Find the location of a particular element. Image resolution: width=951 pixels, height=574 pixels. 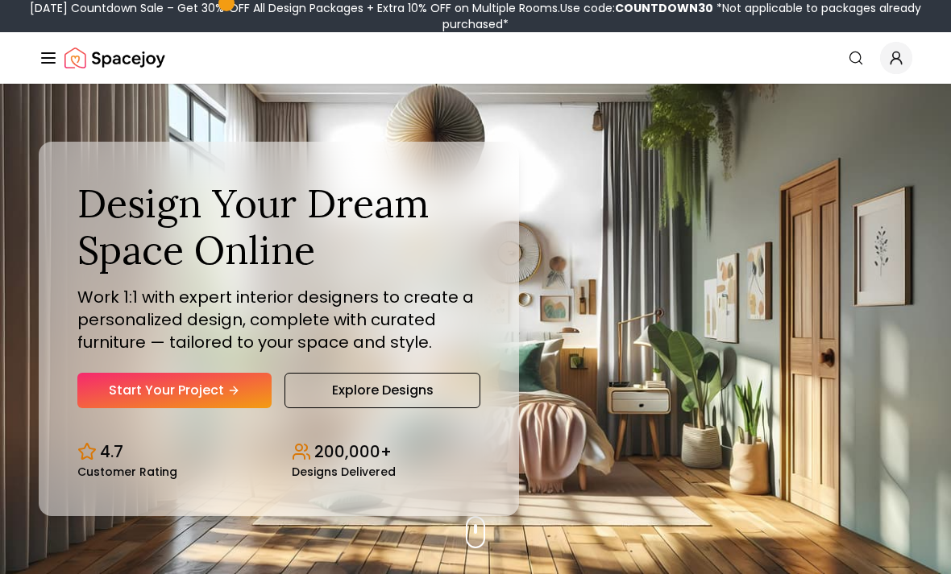

small: Customer Rating is located at coordinates (127, 472).